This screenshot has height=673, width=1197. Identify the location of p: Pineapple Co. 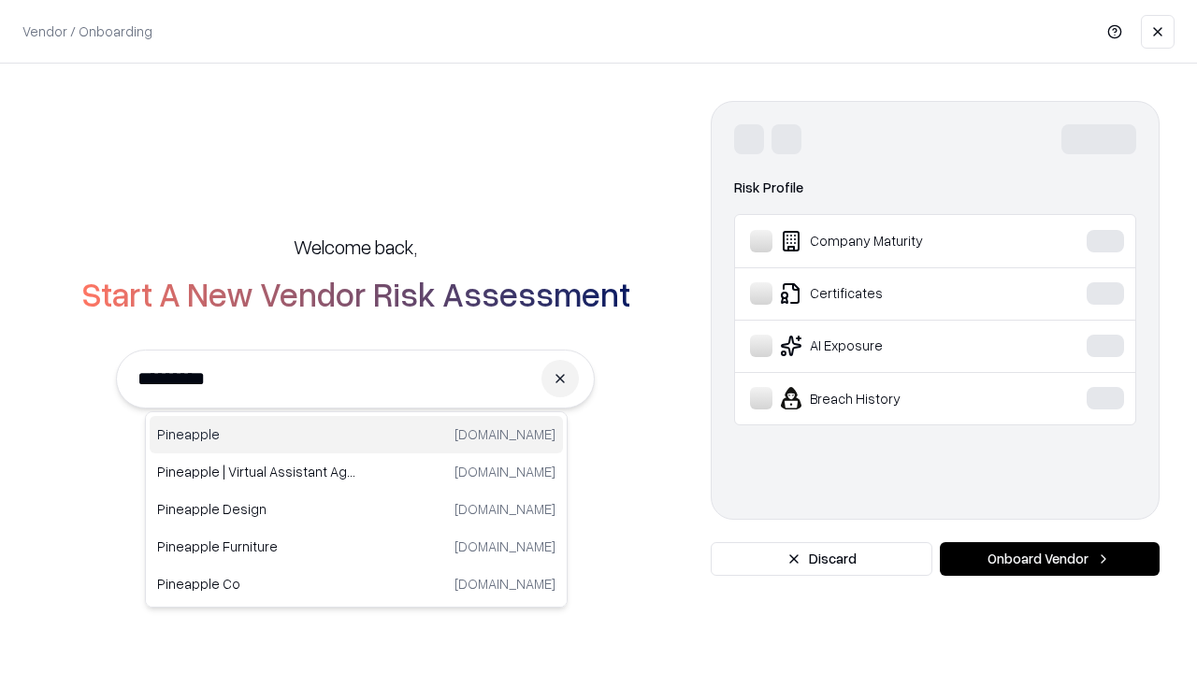
(256, 583).